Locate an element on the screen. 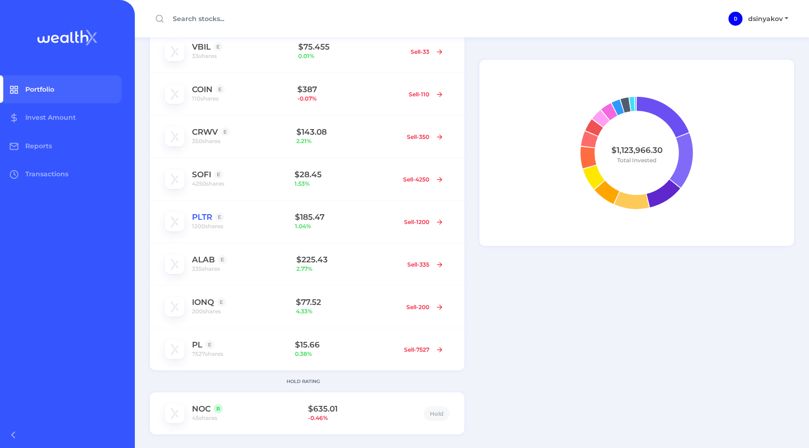 The width and height of the screenshot is (809, 448). button: Sell-200 is located at coordinates (425, 307).